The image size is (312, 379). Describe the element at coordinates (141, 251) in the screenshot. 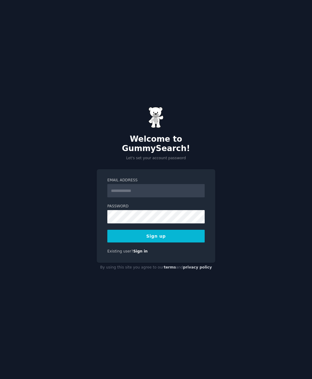

I see `a: Sign in` at that location.